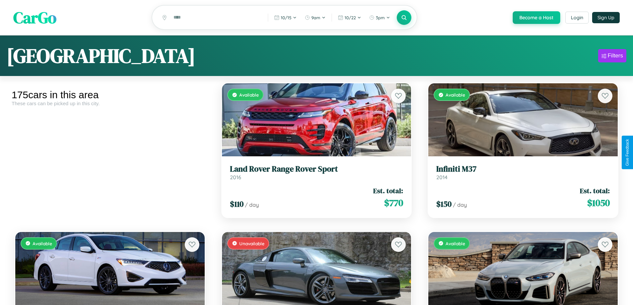 This screenshot has width=633, height=305. Describe the element at coordinates (236, 177) in the screenshot. I see `span: 2016` at that location.